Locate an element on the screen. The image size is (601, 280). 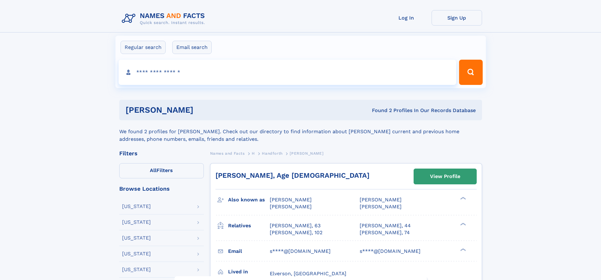
div: Browse Locations is located at coordinates (162, 189).